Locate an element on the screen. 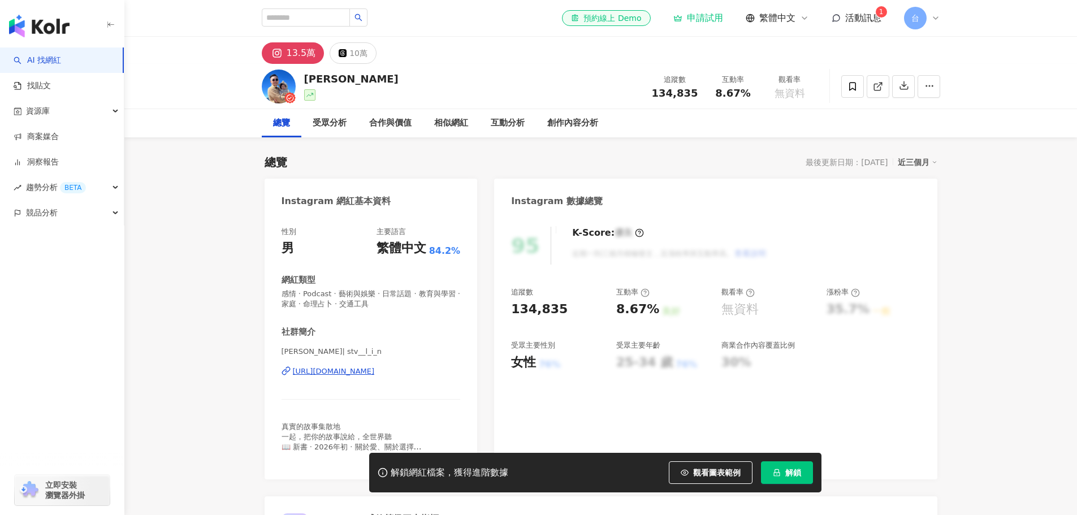  span: 繁體中文 is located at coordinates (777, 18).